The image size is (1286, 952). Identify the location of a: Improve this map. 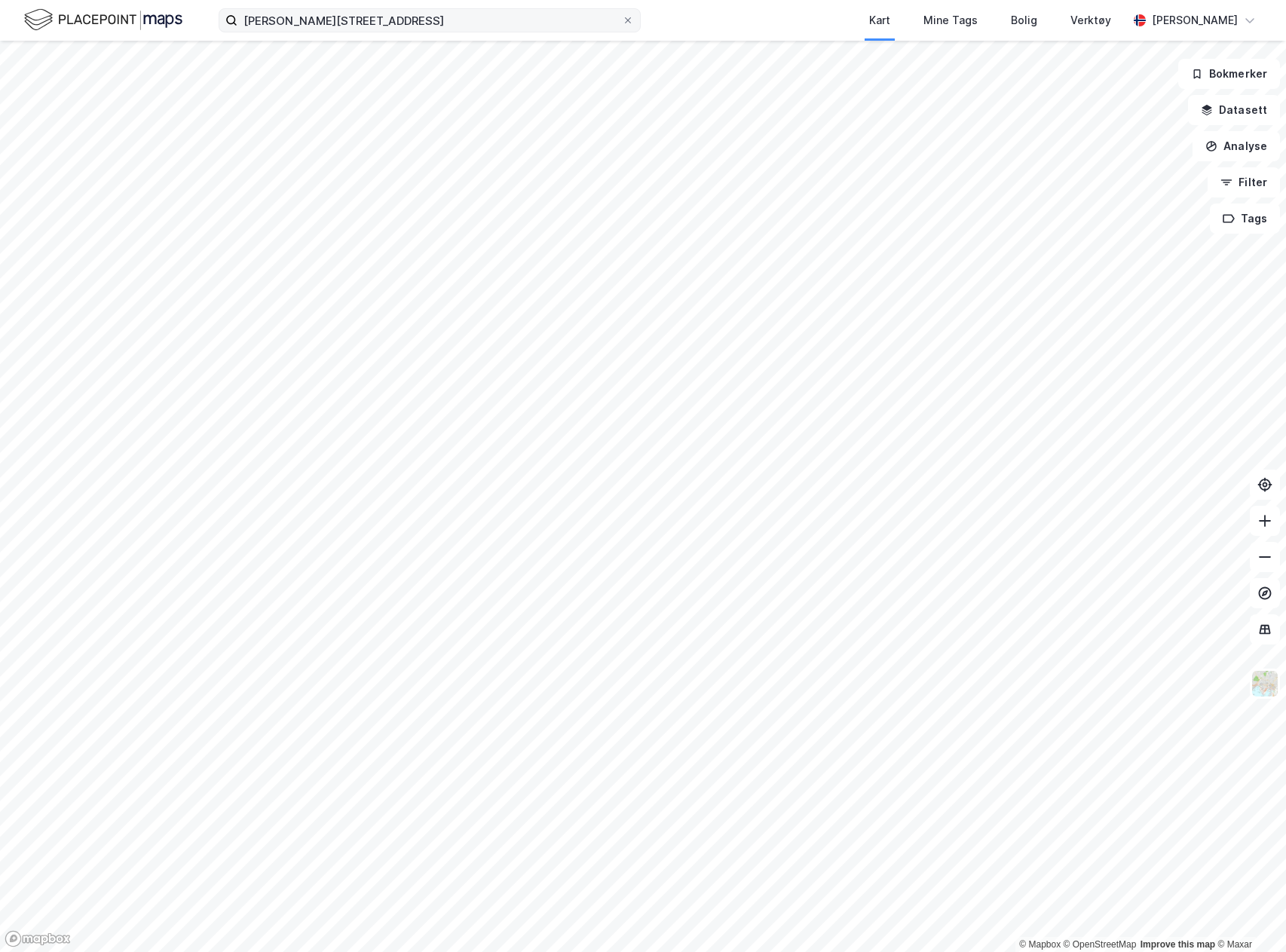
(1178, 944).